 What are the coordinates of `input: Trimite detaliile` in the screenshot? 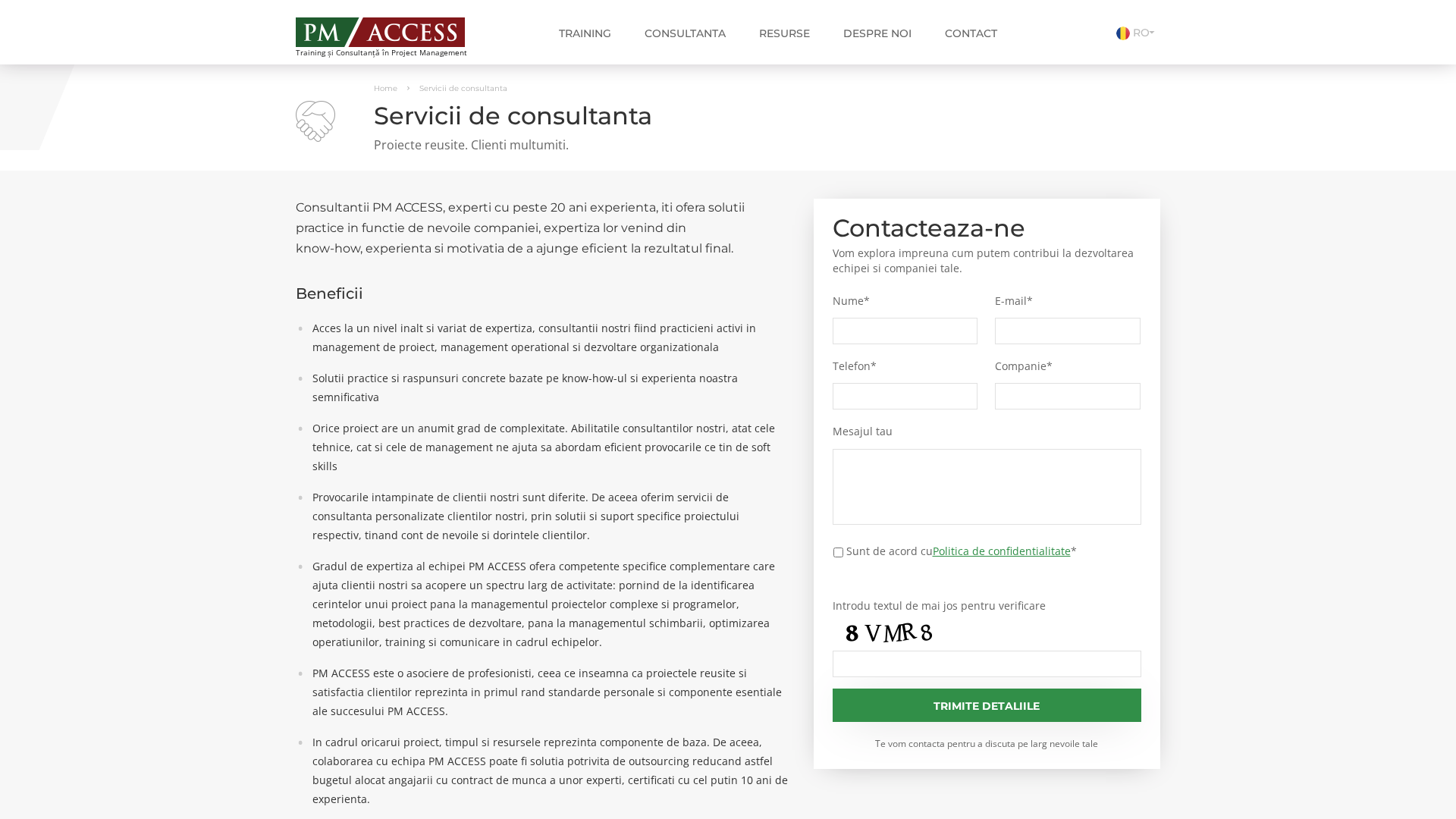 It's located at (988, 706).